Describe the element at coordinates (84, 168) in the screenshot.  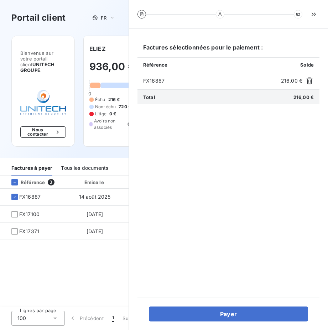
I see `div: Tous les documents` at that location.